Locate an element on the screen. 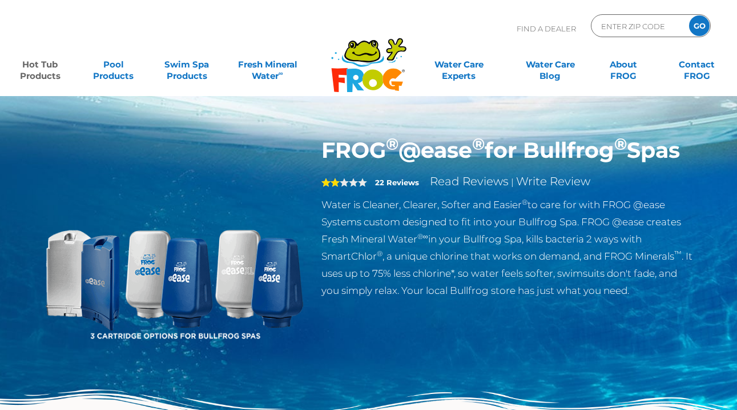  strong: 22 Reviews is located at coordinates (397, 182).